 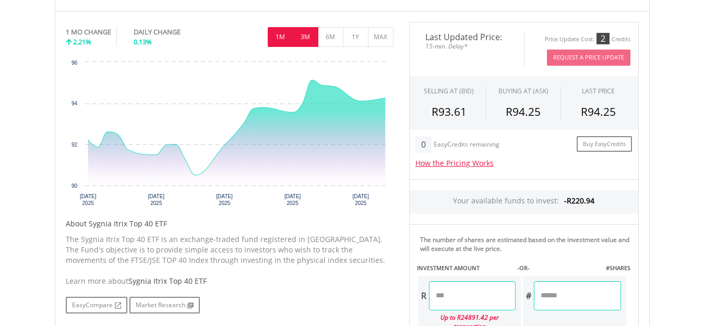 What do you see at coordinates (589, 57) in the screenshot?
I see `button: Request A Price Update` at bounding box center [589, 57].